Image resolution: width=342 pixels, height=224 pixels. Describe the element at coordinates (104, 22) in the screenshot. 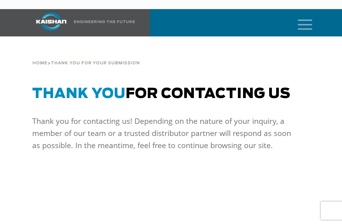

I see `img: Engineering the future` at that location.